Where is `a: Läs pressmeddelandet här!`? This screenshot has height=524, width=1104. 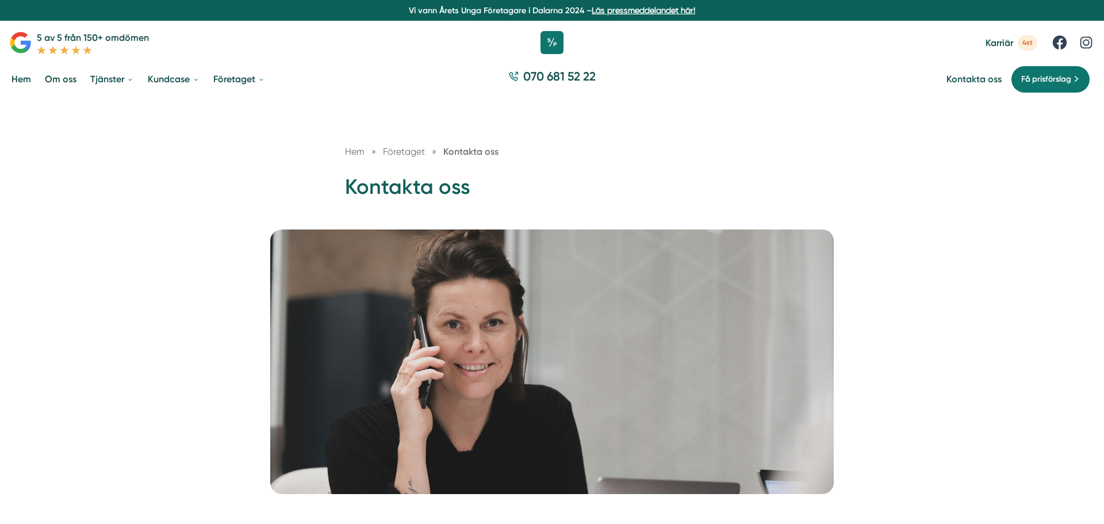 a: Läs pressmeddelandet här! is located at coordinates (643, 10).